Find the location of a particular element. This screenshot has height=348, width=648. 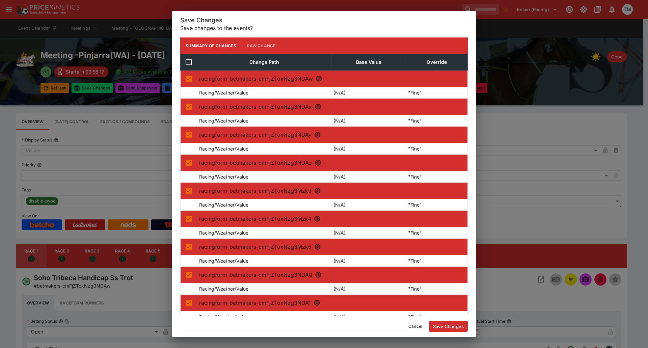

svg: R4 - Soho Standardbreds Lightning Lap Ms Pace is located at coordinates (318, 163).